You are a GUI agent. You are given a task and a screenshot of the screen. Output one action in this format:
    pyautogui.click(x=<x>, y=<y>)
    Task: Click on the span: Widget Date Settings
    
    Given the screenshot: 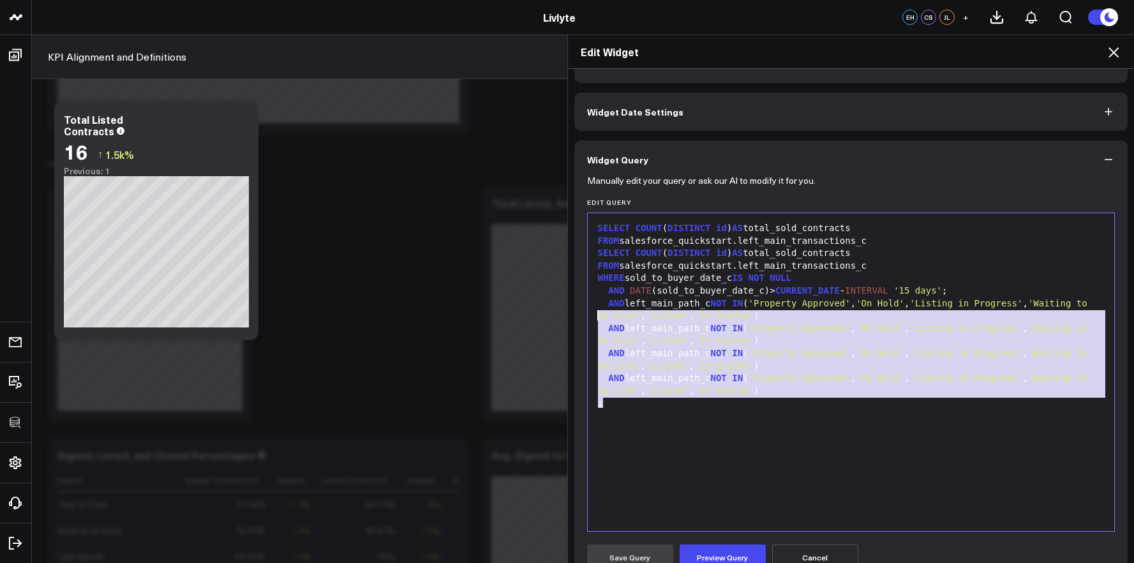 What is the action you would take?
    pyautogui.click(x=635, y=112)
    